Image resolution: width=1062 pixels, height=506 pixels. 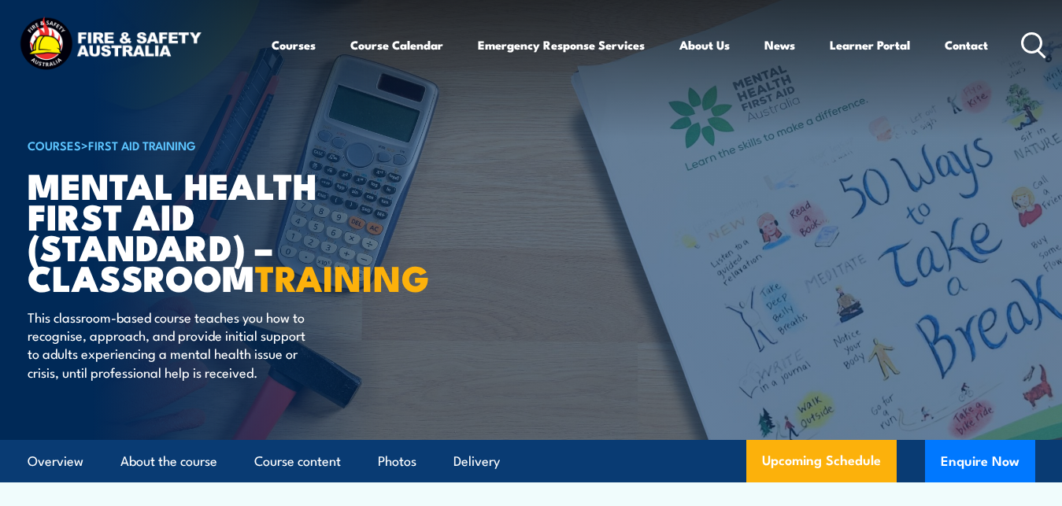 I want to click on a: Course Calendar, so click(x=397, y=45).